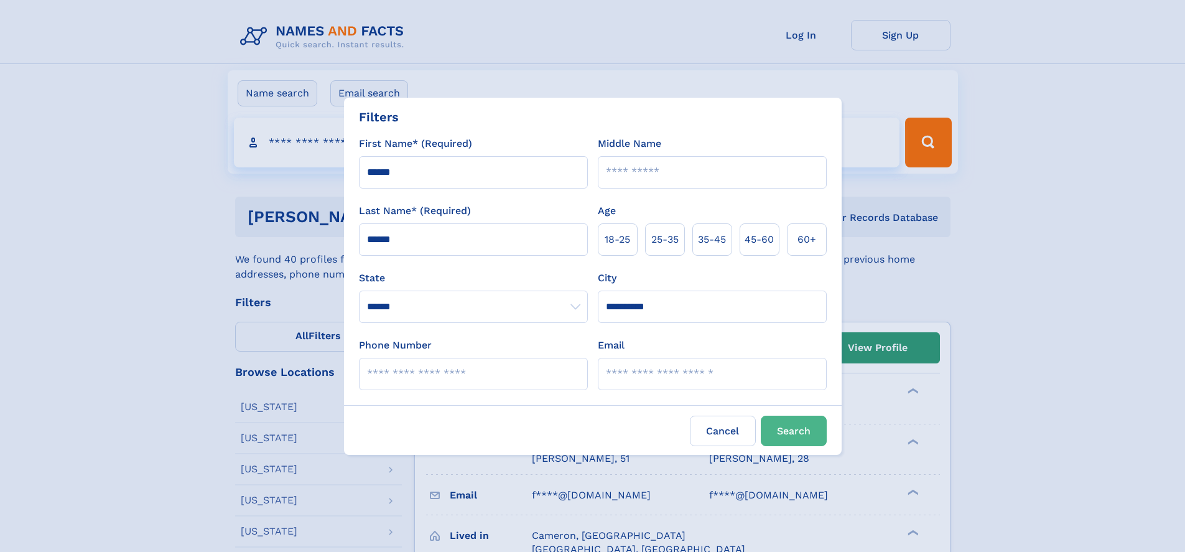  Describe the element at coordinates (607, 278) in the screenshot. I see `label: City` at that location.